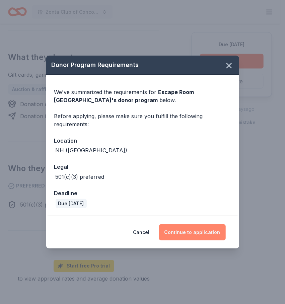  Describe the element at coordinates (142, 193) in the screenshot. I see `div: Deadline` at that location.